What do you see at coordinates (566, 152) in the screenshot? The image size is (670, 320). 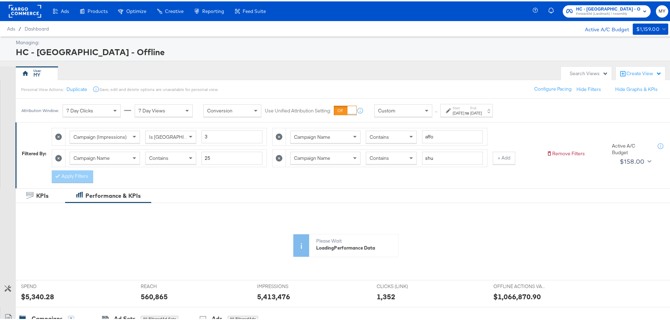 I see `button: Remove Filters` at bounding box center [566, 152].